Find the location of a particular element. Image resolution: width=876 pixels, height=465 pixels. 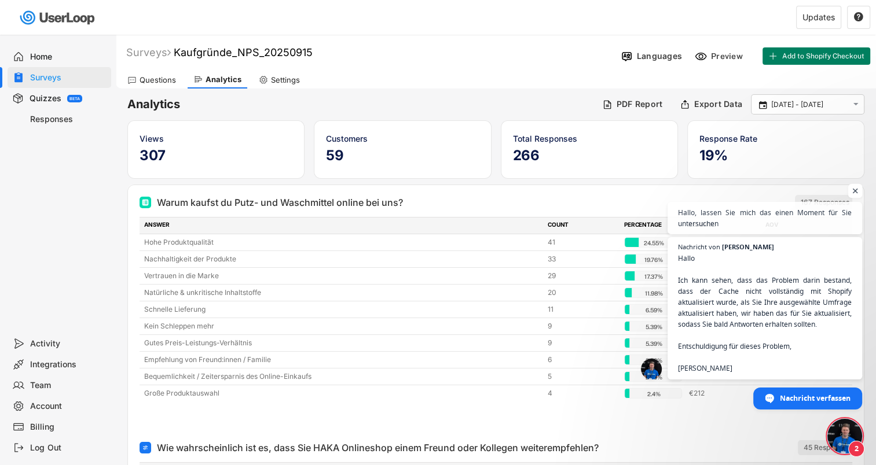

div: ANSWER is located at coordinates (342, 226).